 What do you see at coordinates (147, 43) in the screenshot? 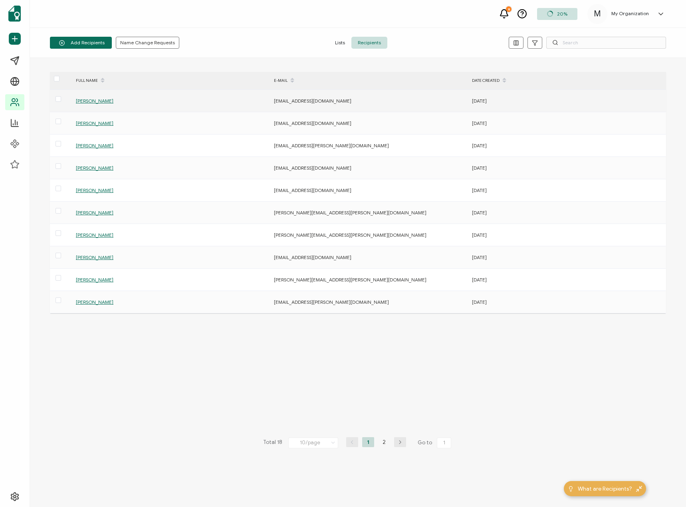
I see `button: Name Change Requests` at bounding box center [147, 43].